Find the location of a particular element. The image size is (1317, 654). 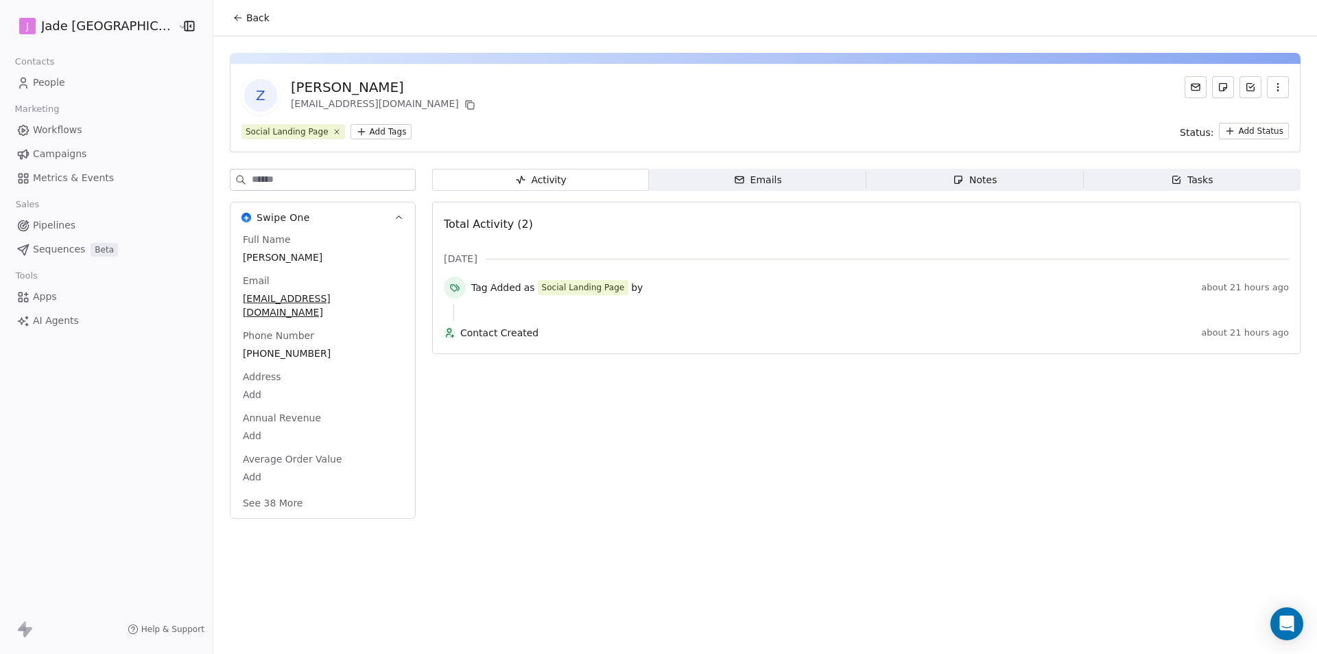

a: AI Agents is located at coordinates (106, 320).